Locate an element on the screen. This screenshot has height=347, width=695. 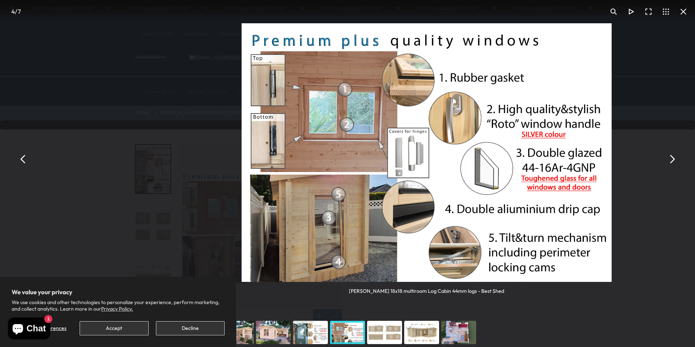
a: Privacy Policy. is located at coordinates (117, 309).